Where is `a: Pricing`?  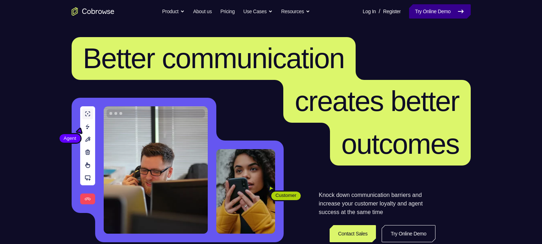 a: Pricing is located at coordinates (227, 11).